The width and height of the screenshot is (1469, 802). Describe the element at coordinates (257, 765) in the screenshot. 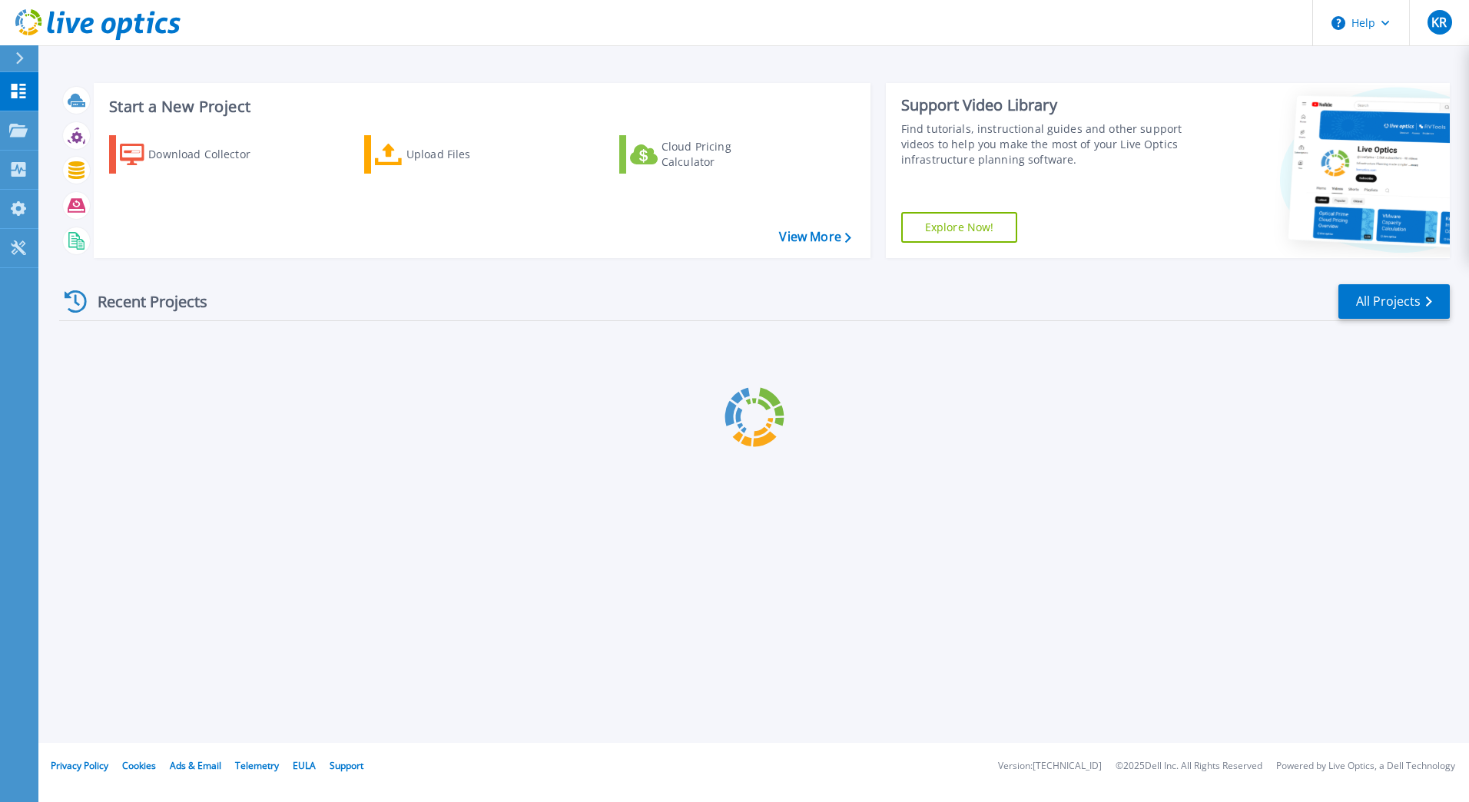

I see `a: Telemetry` at that location.